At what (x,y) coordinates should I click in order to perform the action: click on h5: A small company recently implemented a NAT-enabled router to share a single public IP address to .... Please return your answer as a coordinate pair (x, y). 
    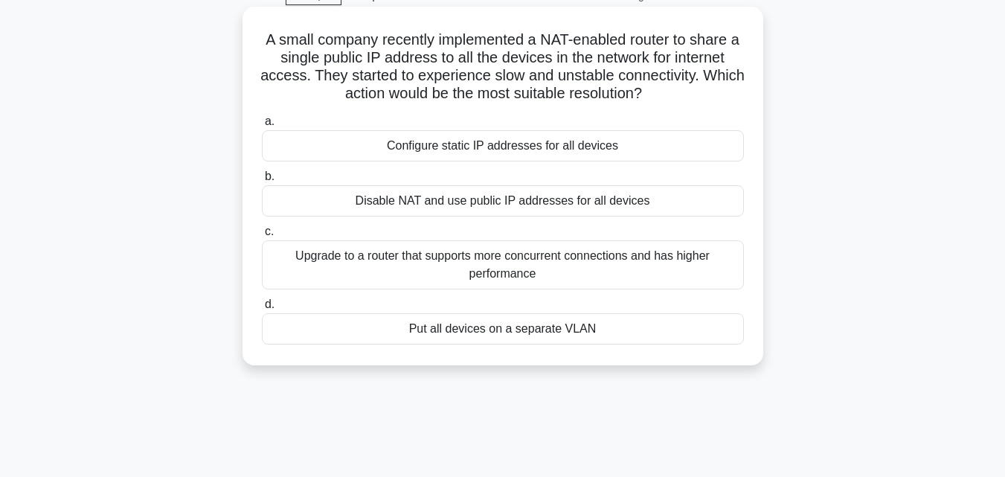
    Looking at the image, I should click on (503, 67).